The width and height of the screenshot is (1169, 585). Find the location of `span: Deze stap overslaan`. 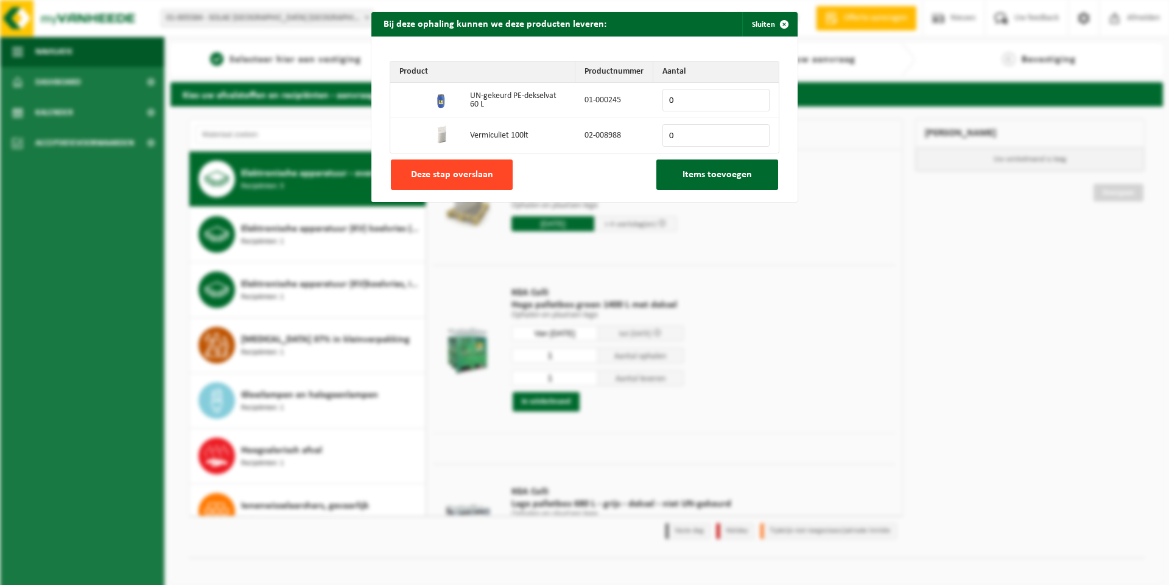

span: Deze stap overslaan is located at coordinates (452, 175).